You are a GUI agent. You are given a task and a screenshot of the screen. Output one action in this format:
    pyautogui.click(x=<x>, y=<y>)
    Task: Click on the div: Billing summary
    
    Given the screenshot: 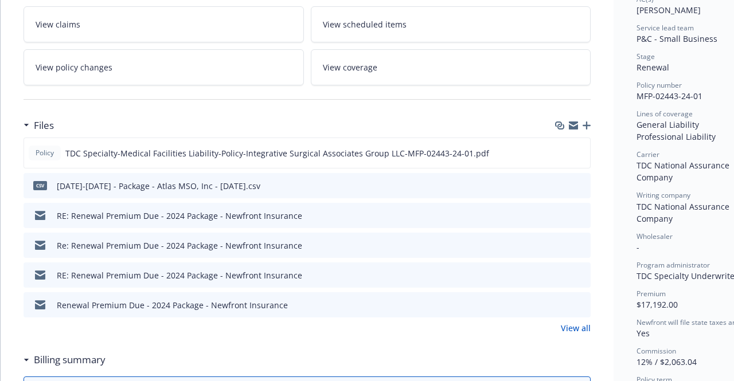 What is the action you would take?
    pyautogui.click(x=64, y=360)
    